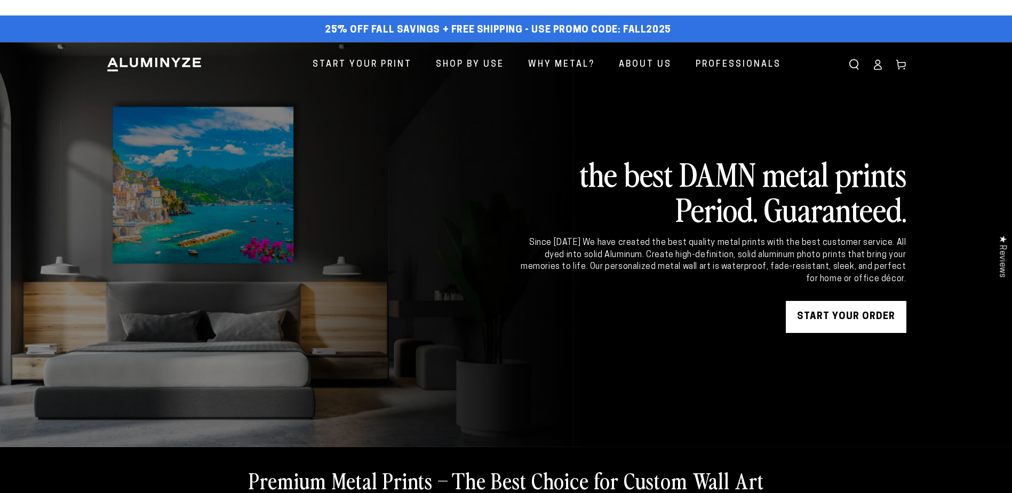 The width and height of the screenshot is (1012, 493). I want to click on a: Start Your Print, so click(362, 65).